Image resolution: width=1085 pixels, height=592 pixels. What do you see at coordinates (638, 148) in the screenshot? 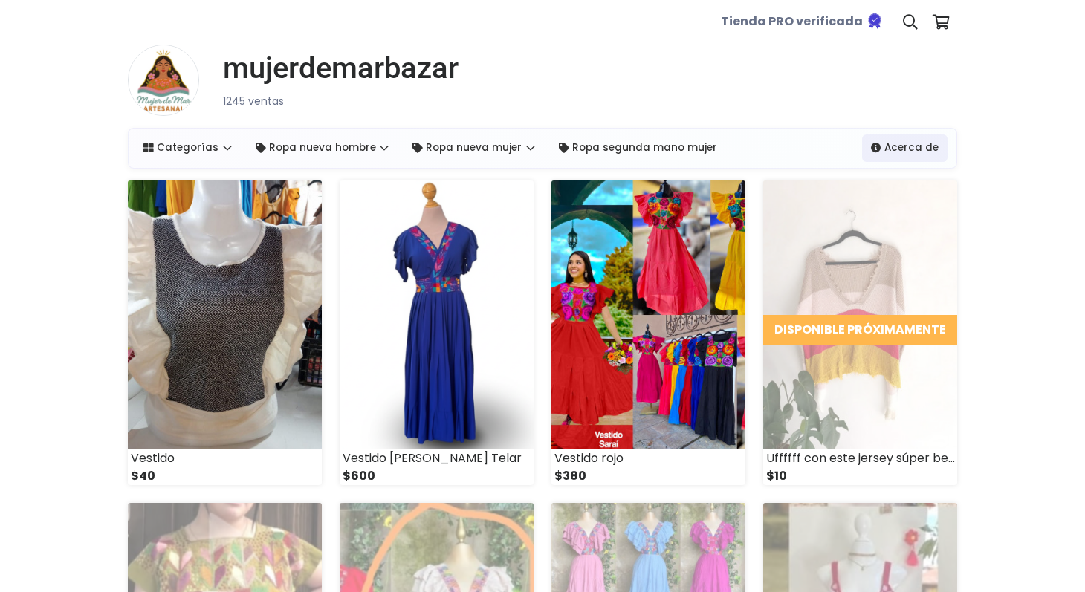
I see `a: Ropa segunda mano mujer` at bounding box center [638, 148].